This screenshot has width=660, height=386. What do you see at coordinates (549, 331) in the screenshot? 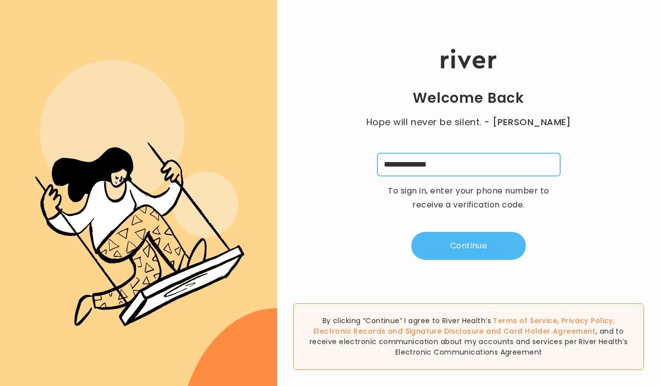
I see `a: Card Holder Agreement` at bounding box center [549, 331].